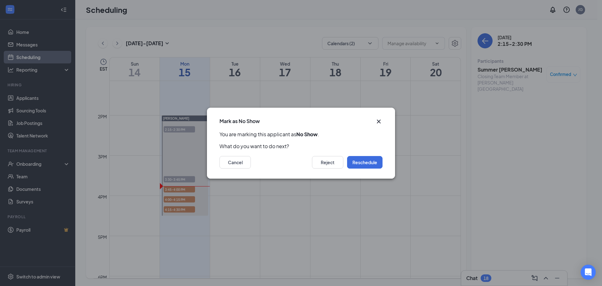 This screenshot has width=602, height=286. I want to click on p: What do you want to do next?, so click(301, 146).